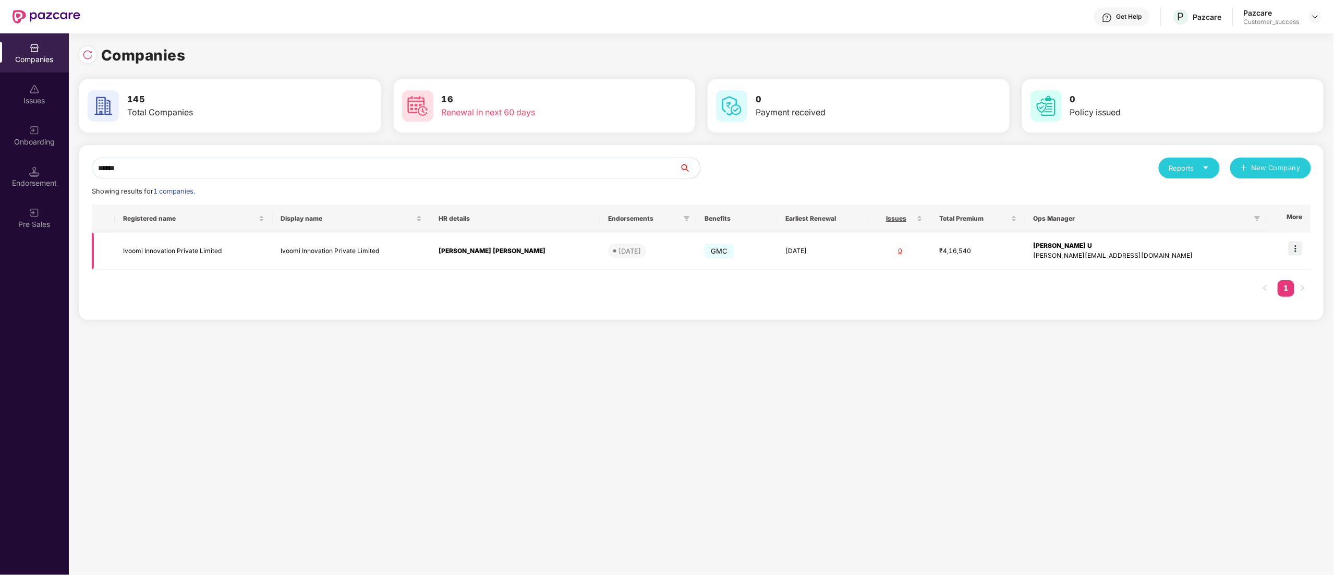 This screenshot has width=1334, height=575. What do you see at coordinates (34, 172) in the screenshot?
I see `img: svg+xml;base64,PHN2ZyB3aWR0aD0iMTQuNSIgaGVpZ2h0PSIxNC41IiB2aWV3Qm94PSIwIDAgMTYgMTYiIGZpbGw9Im5vbm...` at bounding box center [34, 172].